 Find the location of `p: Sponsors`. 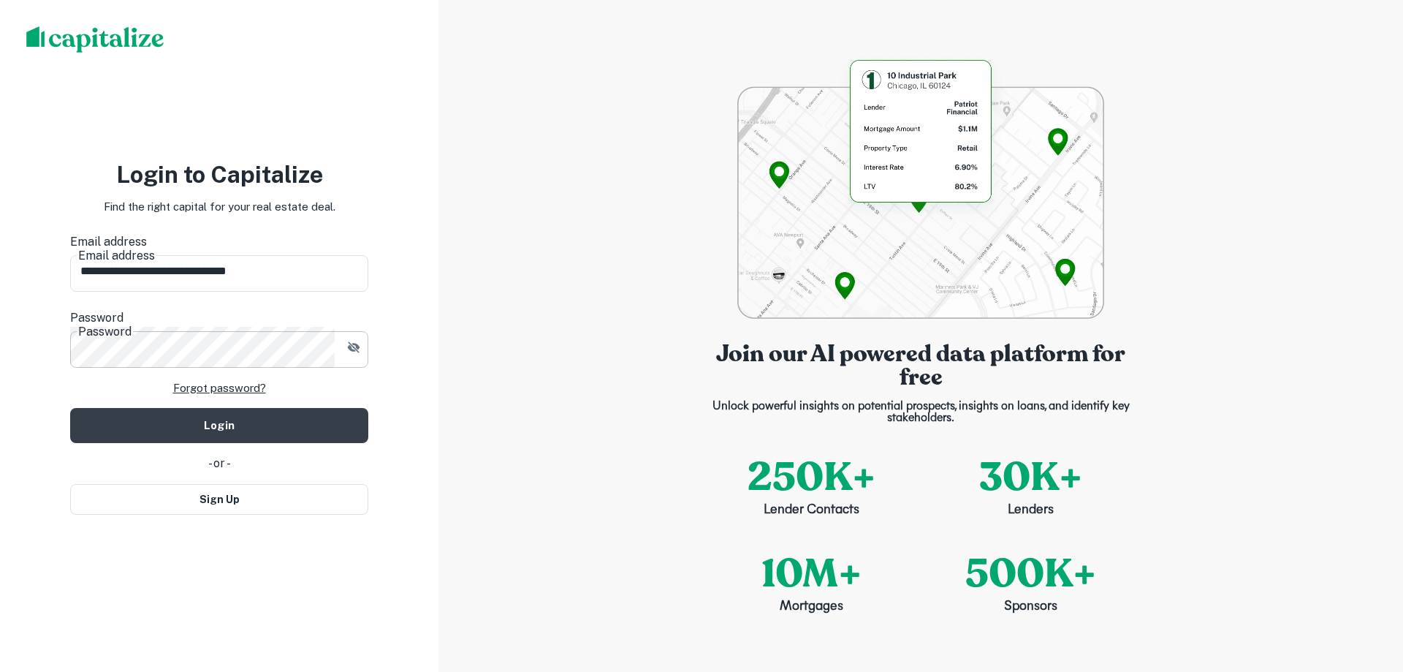

p: Sponsors is located at coordinates (1030, 607).